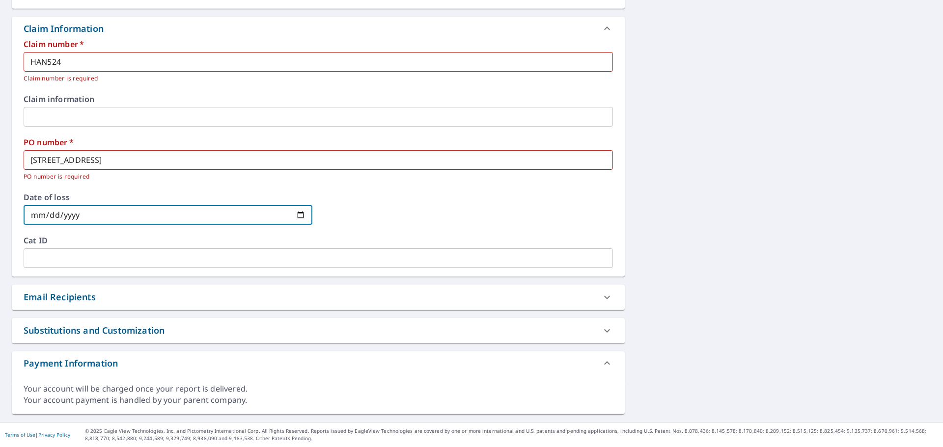 Image resolution: width=943 pixels, height=447 pixels. What do you see at coordinates (318, 241) in the screenshot?
I see `label: Cat ID` at bounding box center [318, 241].